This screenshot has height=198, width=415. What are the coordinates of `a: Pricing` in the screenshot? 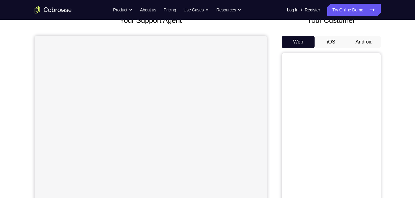 It's located at (170, 10).